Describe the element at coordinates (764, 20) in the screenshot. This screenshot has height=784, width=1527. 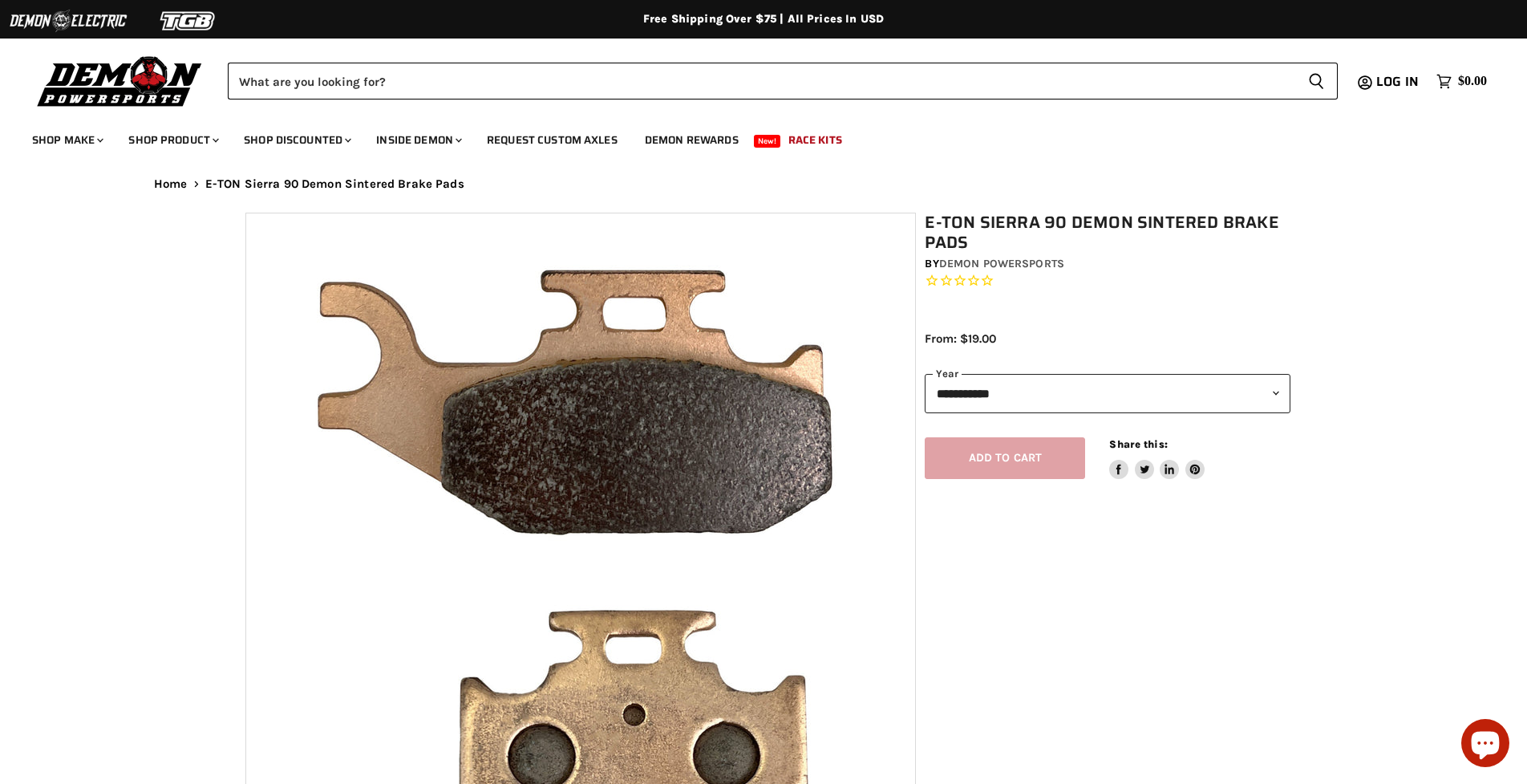
I see `div: Free Shipping Over $75 | All Prices In USD` at that location.